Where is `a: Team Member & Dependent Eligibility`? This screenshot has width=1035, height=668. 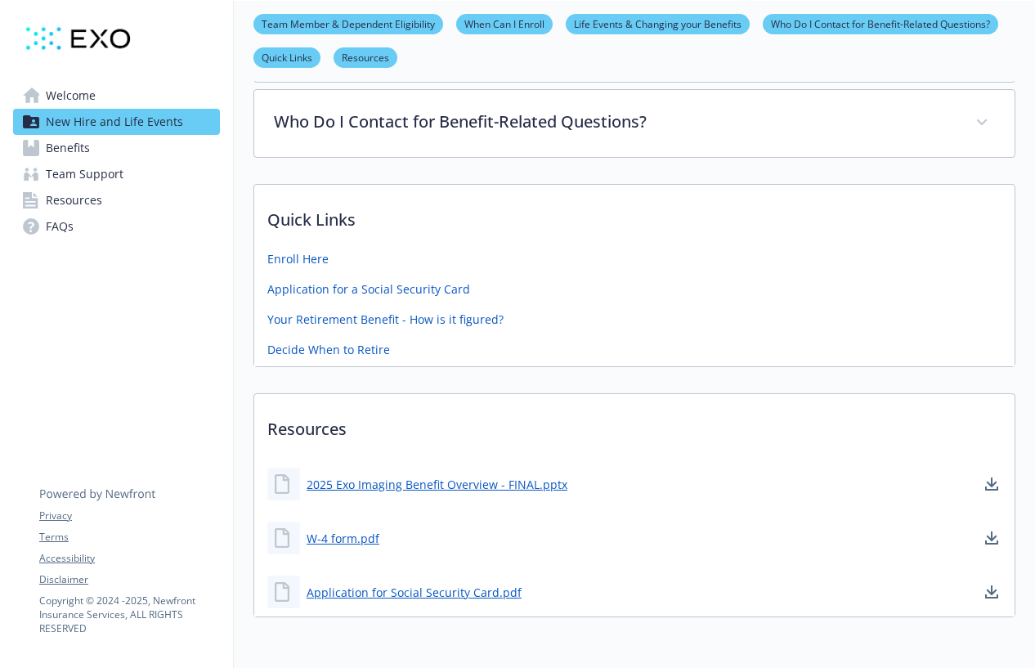
a: Team Member & Dependent Eligibility is located at coordinates (348, 23).